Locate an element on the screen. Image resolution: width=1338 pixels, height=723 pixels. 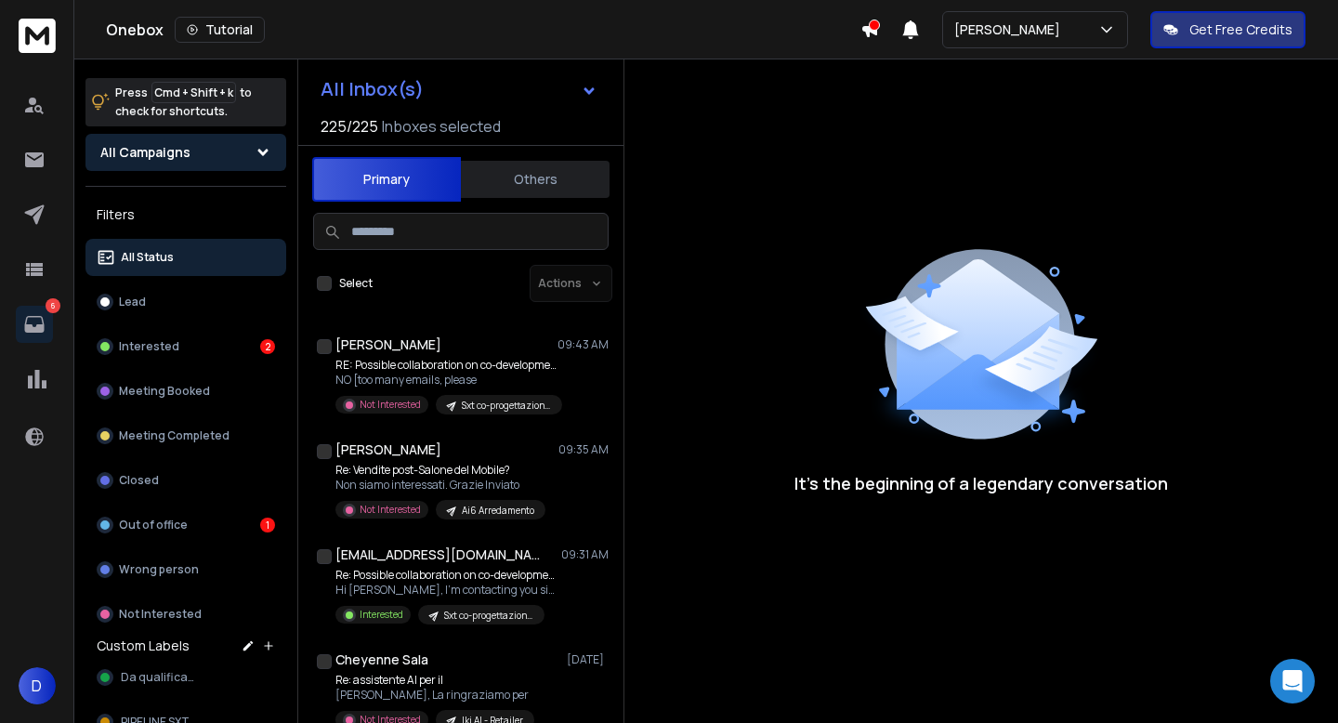
button: Not Interested is located at coordinates (186, 614).